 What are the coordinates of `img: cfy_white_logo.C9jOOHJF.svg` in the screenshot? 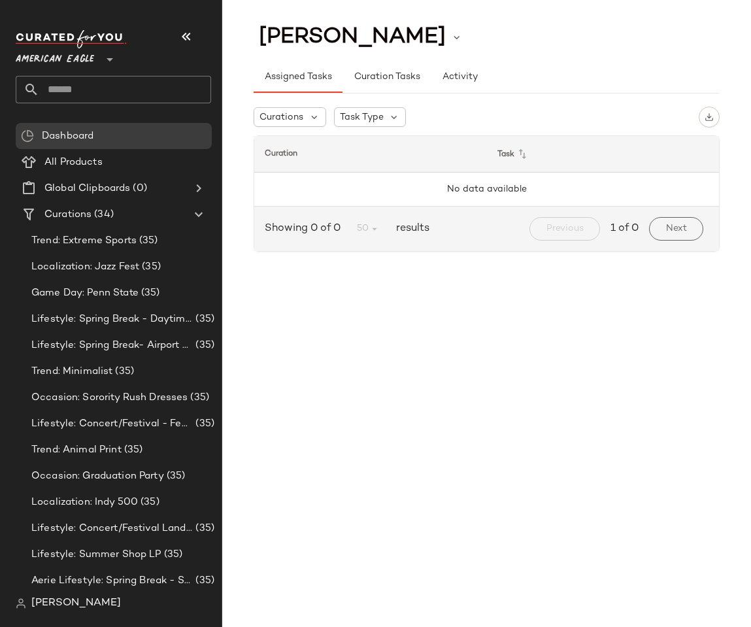 It's located at (71, 39).